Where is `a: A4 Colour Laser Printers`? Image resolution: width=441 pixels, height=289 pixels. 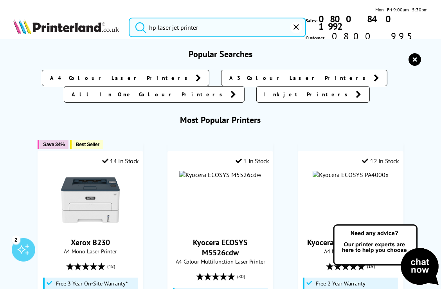 a: A4 Colour Laser Printers is located at coordinates (126, 78).